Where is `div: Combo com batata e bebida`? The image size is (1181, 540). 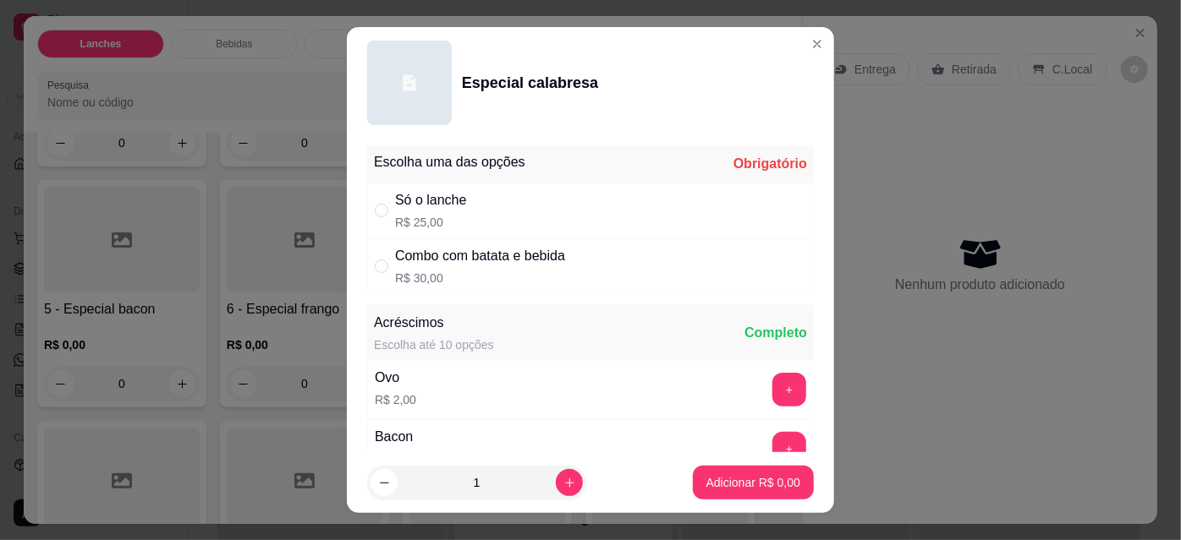
div: Combo com batata e bebida is located at coordinates (479, 256).